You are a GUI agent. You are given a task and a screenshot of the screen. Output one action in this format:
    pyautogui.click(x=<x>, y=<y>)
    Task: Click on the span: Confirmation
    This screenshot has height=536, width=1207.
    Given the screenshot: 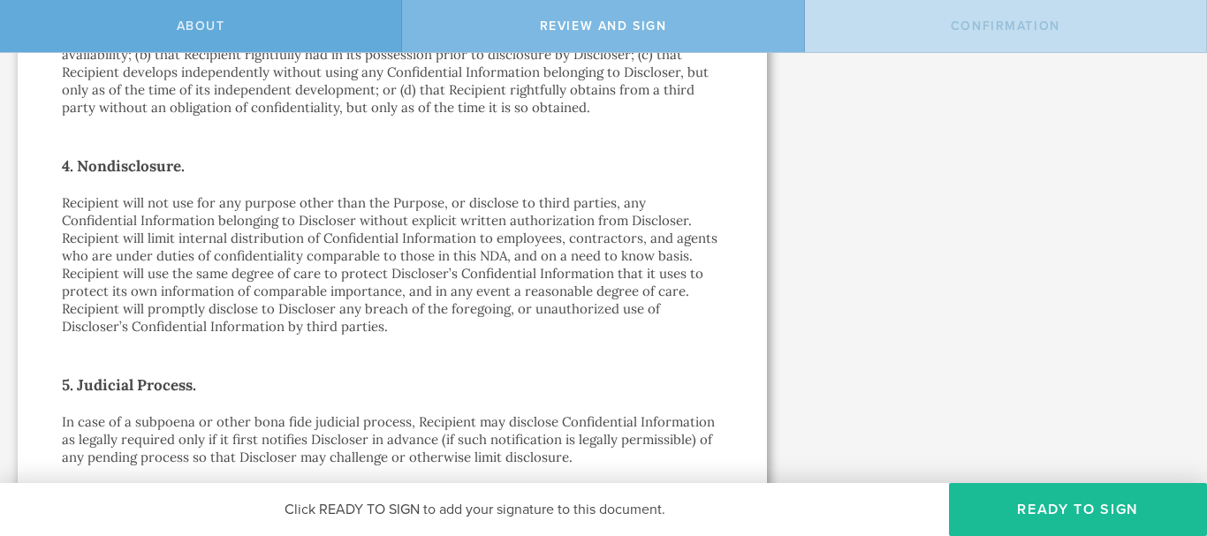 What is the action you would take?
    pyautogui.click(x=1006, y=26)
    